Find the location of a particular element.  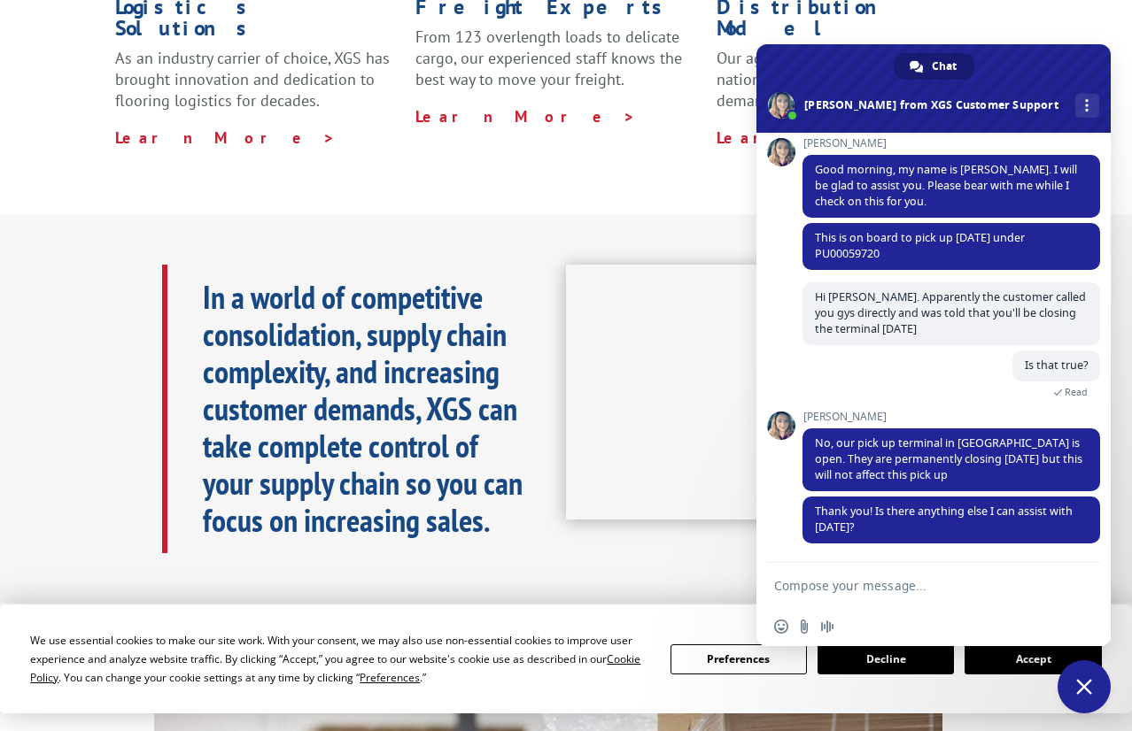

button: Accept is located at coordinates (1032, 660).